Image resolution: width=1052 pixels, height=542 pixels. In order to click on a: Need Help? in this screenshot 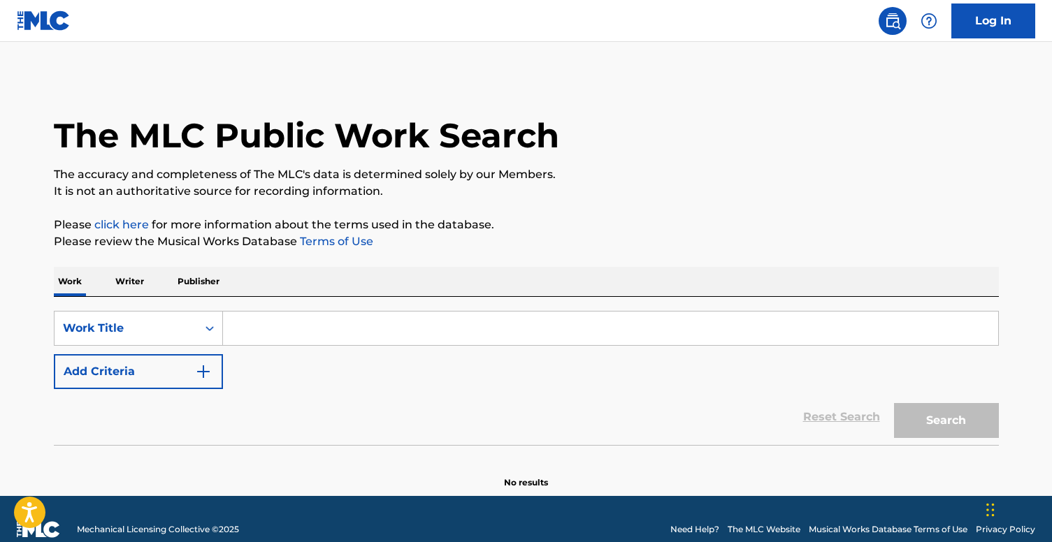, I will do `click(695, 530)`.